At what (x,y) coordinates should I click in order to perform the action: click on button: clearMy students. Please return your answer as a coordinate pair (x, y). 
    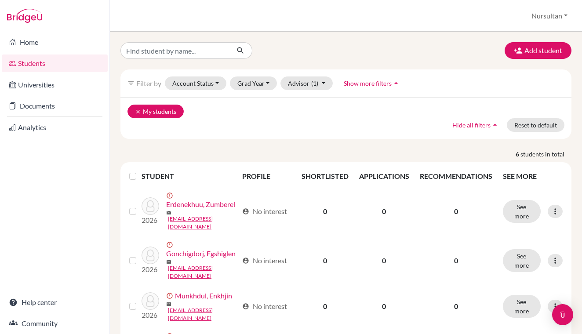
    Looking at the image, I should click on (155, 111).